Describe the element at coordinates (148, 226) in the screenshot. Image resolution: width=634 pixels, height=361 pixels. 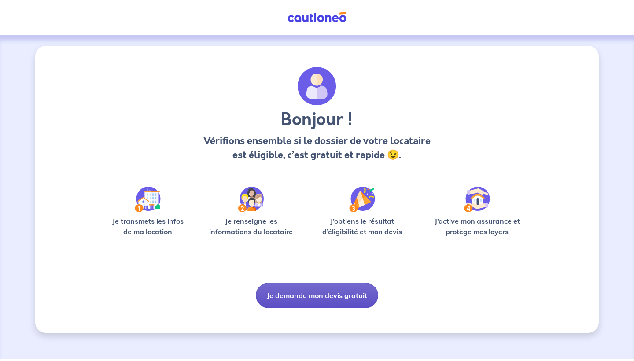
I see `p: Je transmets les infos de ma location` at that location.